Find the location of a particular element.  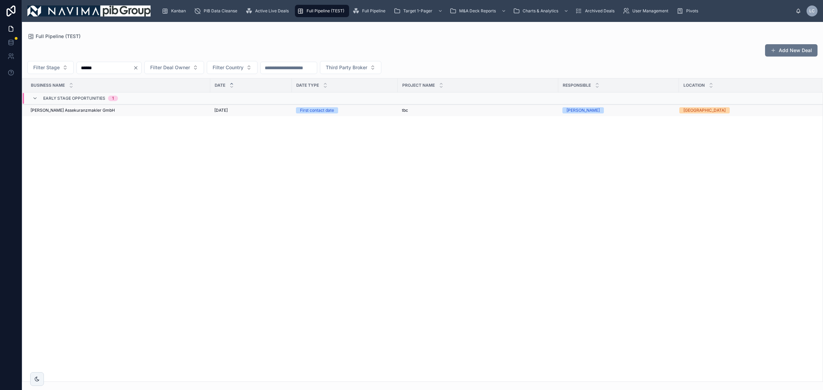

span: Filter Country is located at coordinates (228, 68).